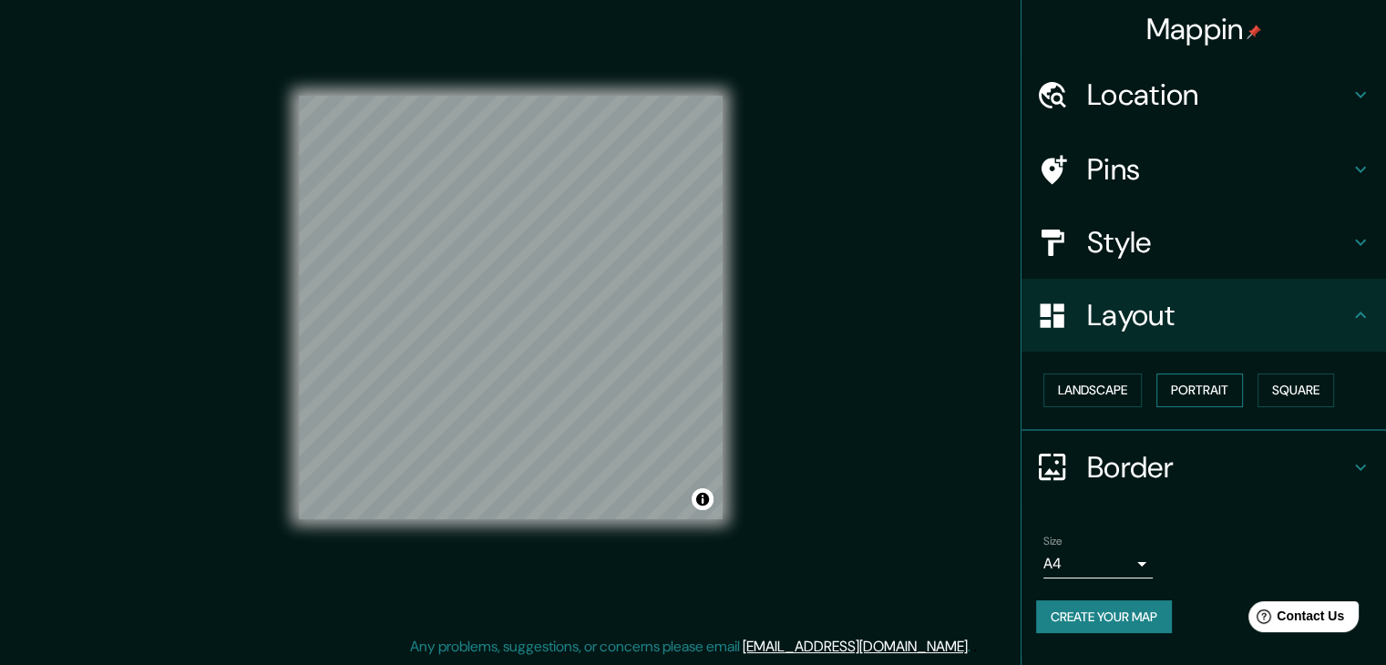 Image resolution: width=1386 pixels, height=665 pixels. Describe the element at coordinates (1218, 467) in the screenshot. I see `h4: Border` at that location.